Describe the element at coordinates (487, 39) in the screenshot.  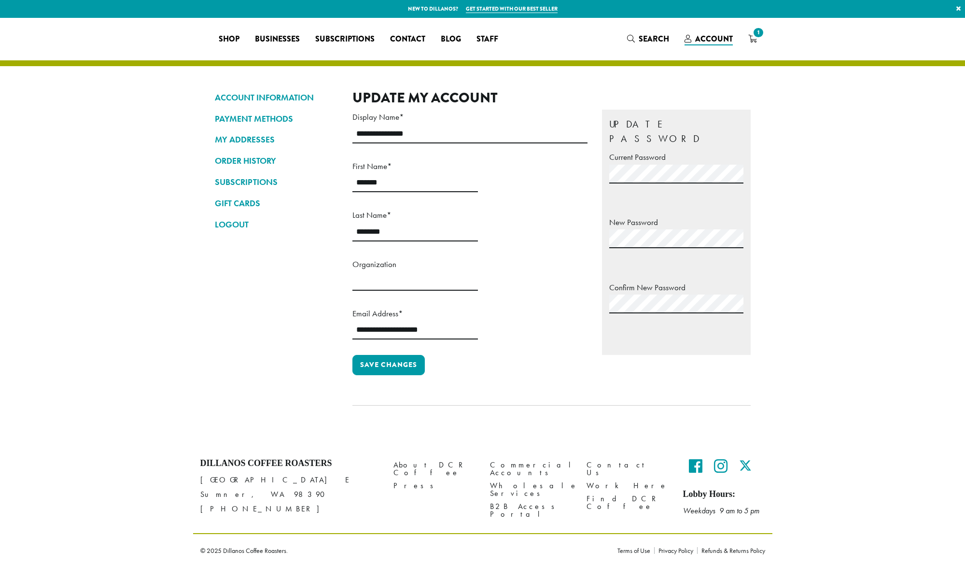
I see `span: Staff` at that location.